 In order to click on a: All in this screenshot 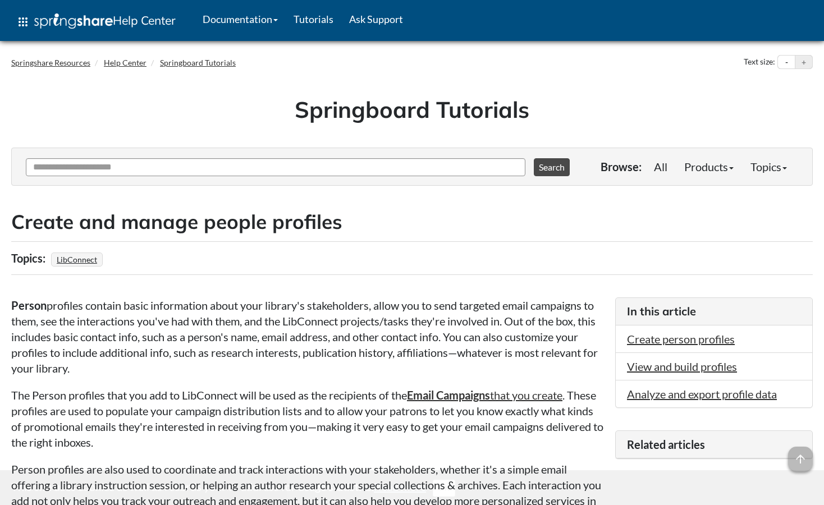, I will do `click(661, 167)`.